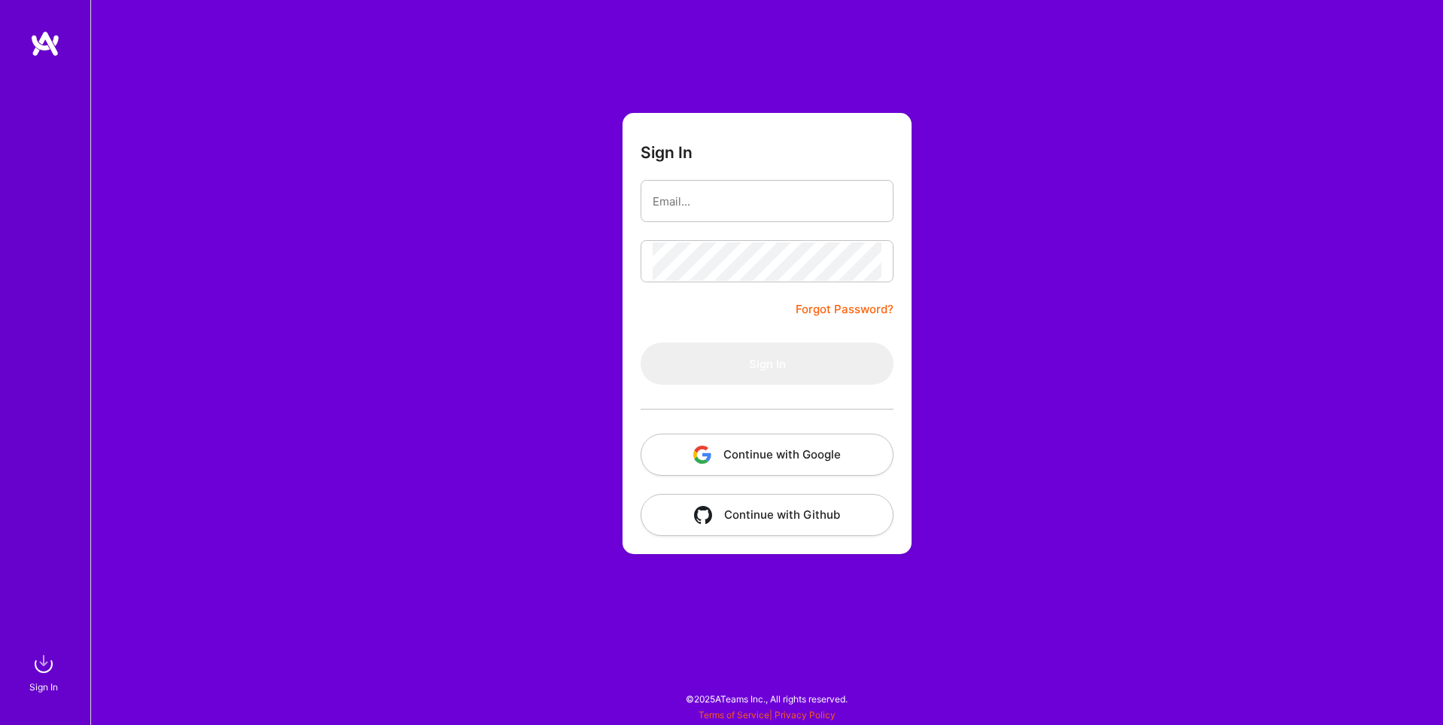  What do you see at coordinates (734, 714) in the screenshot?
I see `a: Terms of Service` at bounding box center [734, 714].